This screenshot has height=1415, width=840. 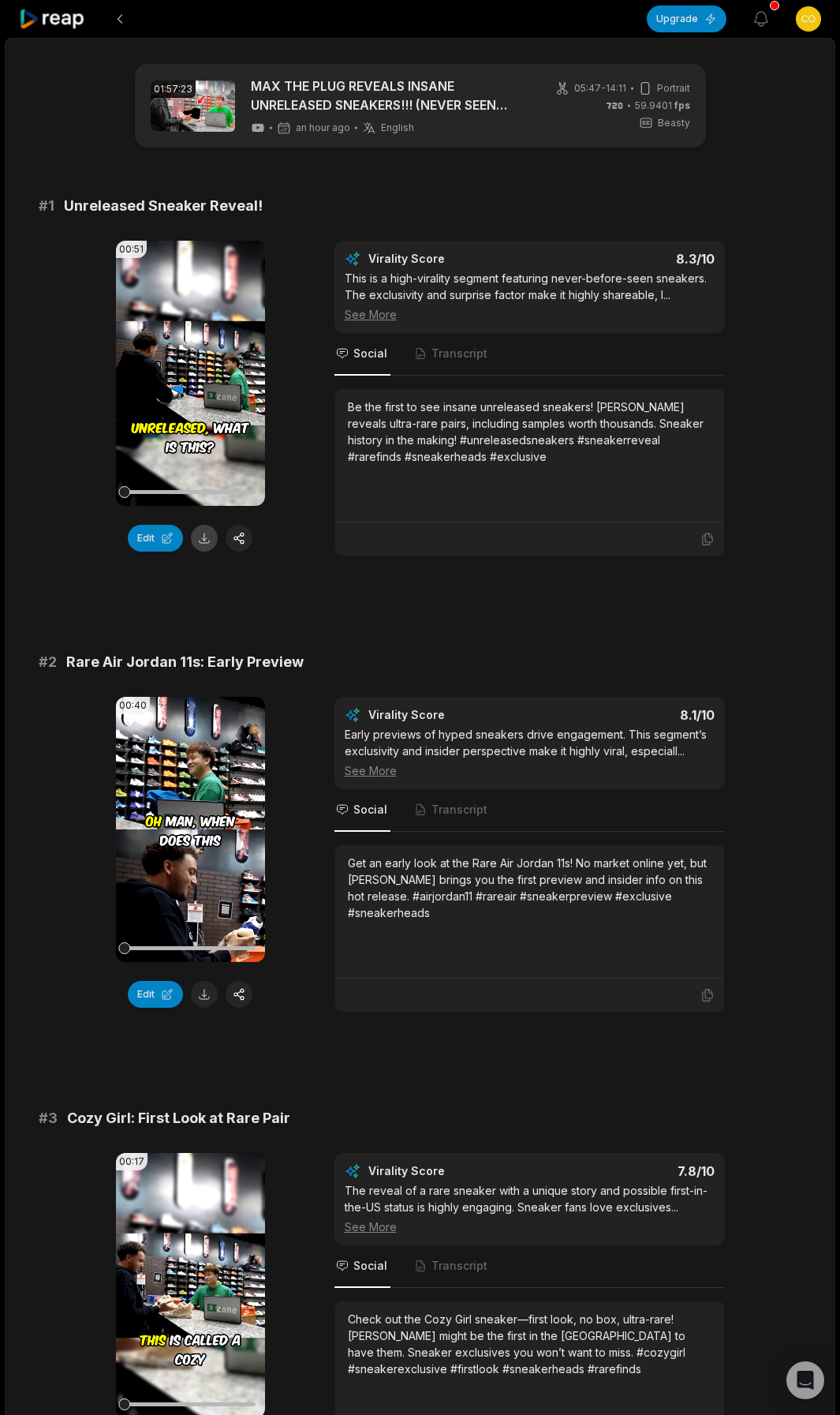 What do you see at coordinates (663, 106) in the screenshot?
I see `span: 59.9401` at bounding box center [663, 106].